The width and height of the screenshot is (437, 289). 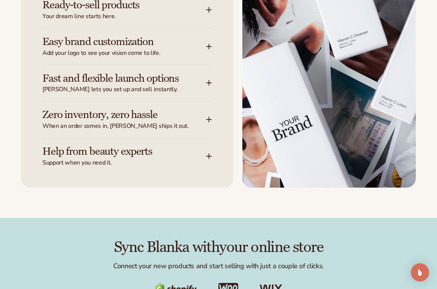 I want to click on h2: Sync Blanka with your online store, so click(x=218, y=247).